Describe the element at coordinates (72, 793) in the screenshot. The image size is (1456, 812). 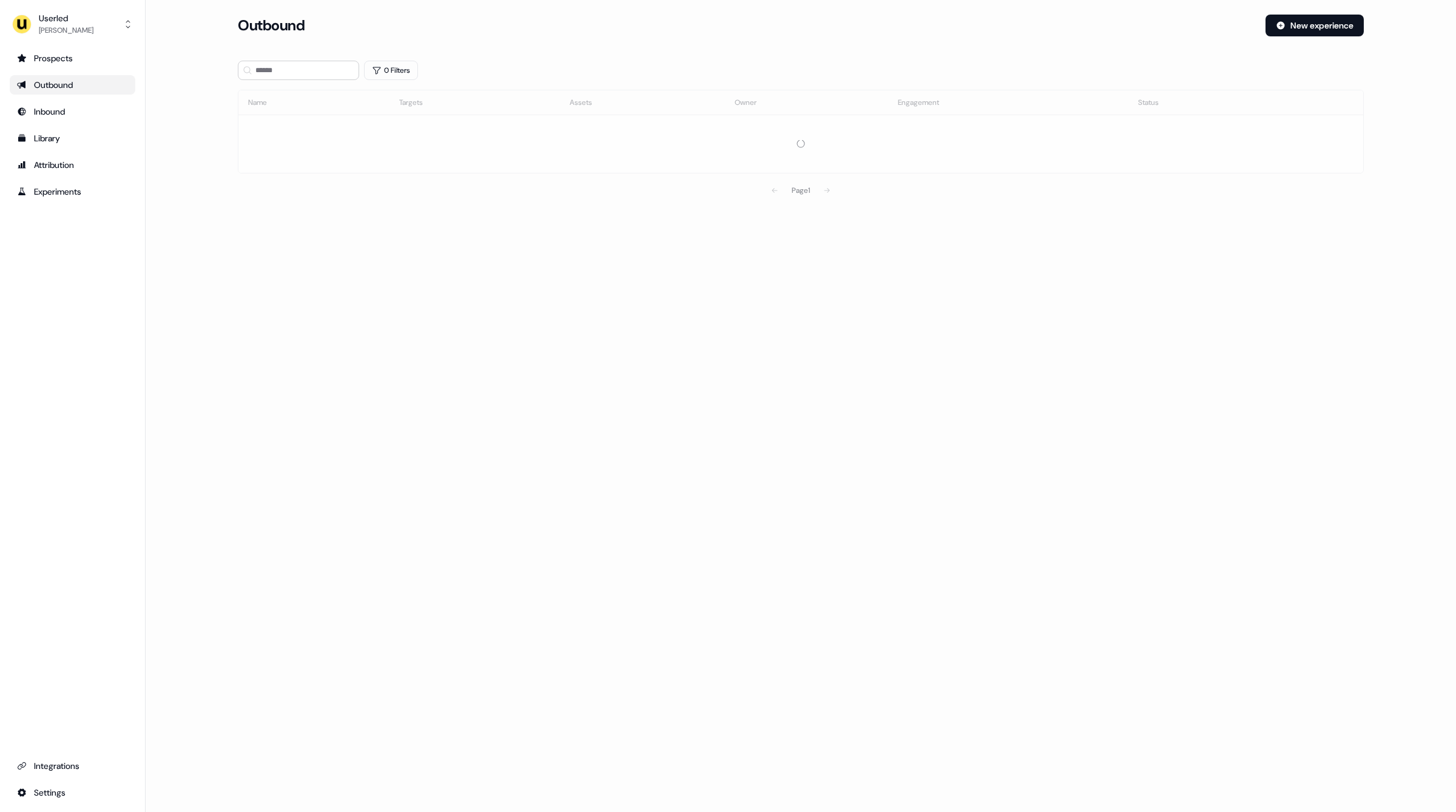
I see `button: Go to integrations` at that location.